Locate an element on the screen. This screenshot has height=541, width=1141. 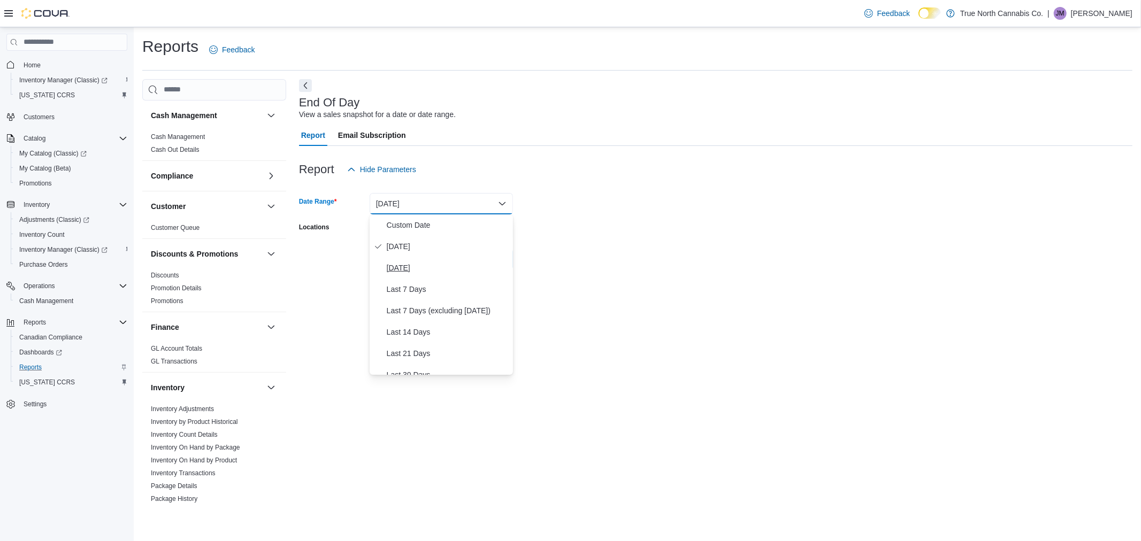
nav: Complex example is located at coordinates (67, 247).